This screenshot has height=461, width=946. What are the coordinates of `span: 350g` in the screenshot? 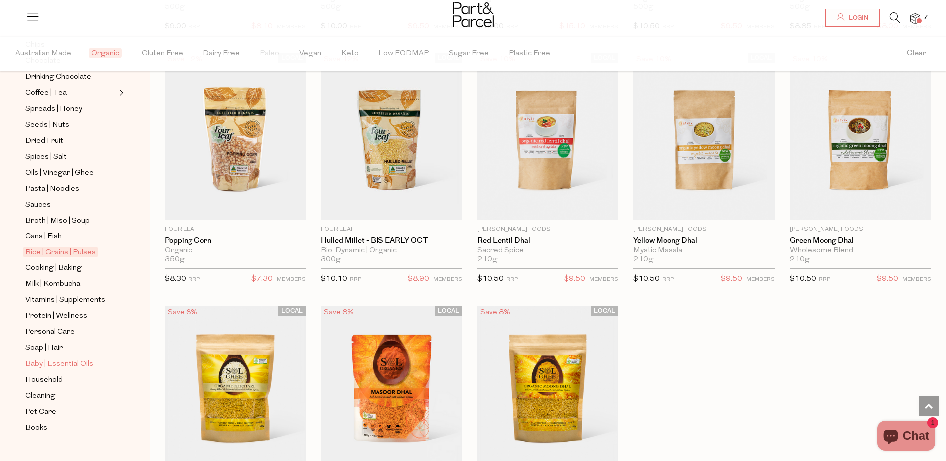 It's located at (174, 260).